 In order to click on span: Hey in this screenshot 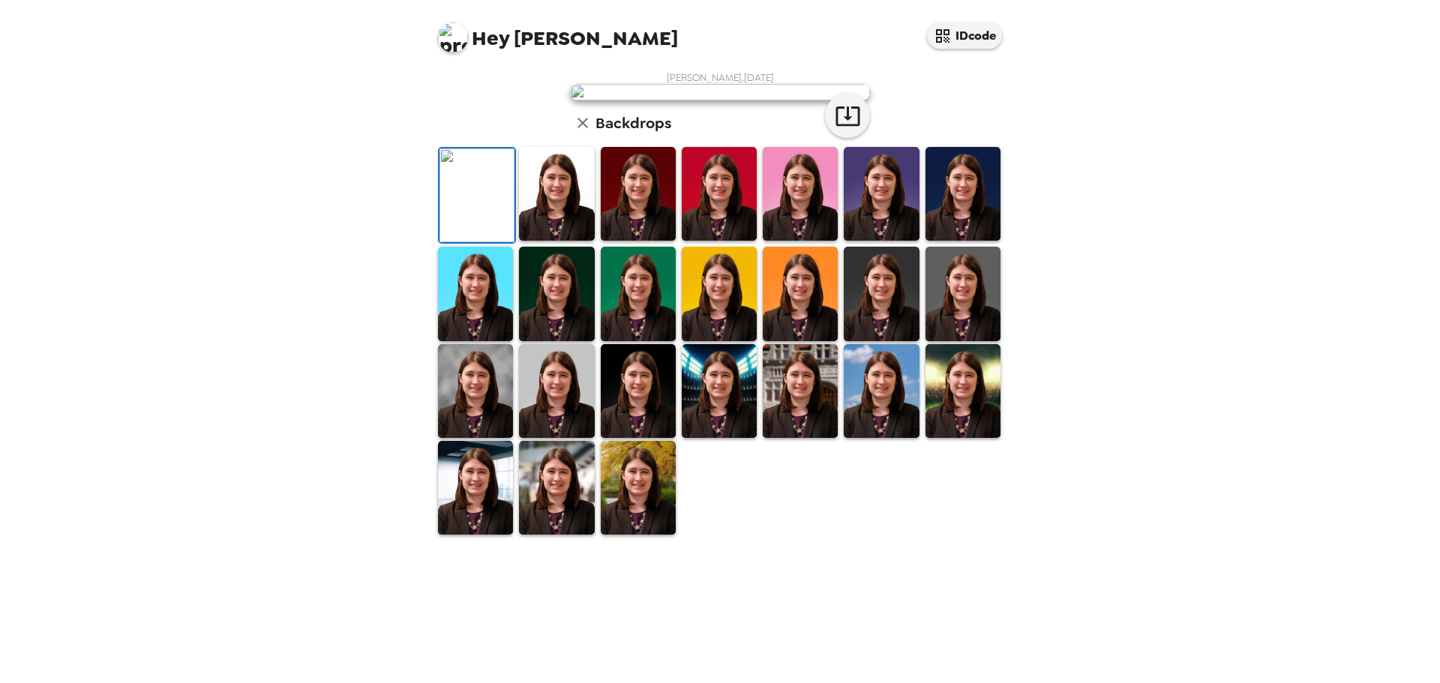, I will do `click(490, 38)`.